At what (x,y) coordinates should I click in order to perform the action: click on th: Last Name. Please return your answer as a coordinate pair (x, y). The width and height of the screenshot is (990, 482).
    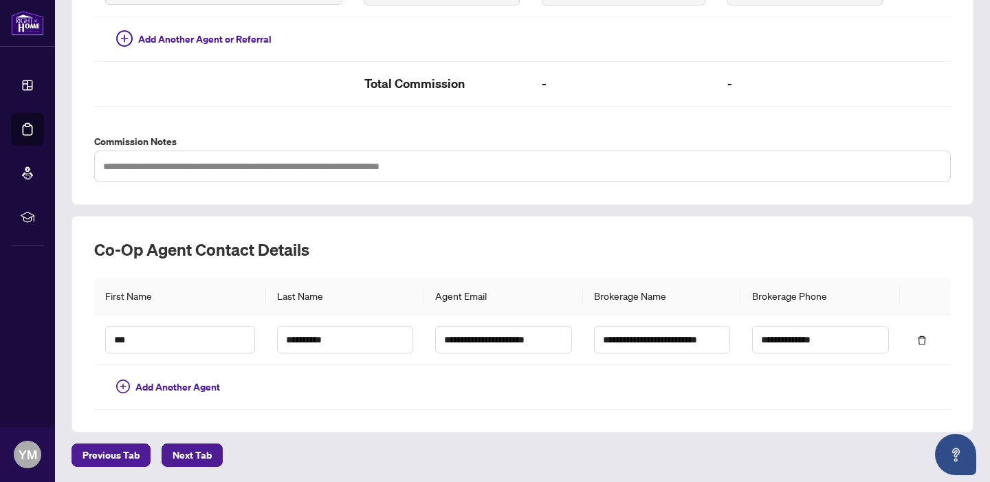
    Looking at the image, I should click on (345, 296).